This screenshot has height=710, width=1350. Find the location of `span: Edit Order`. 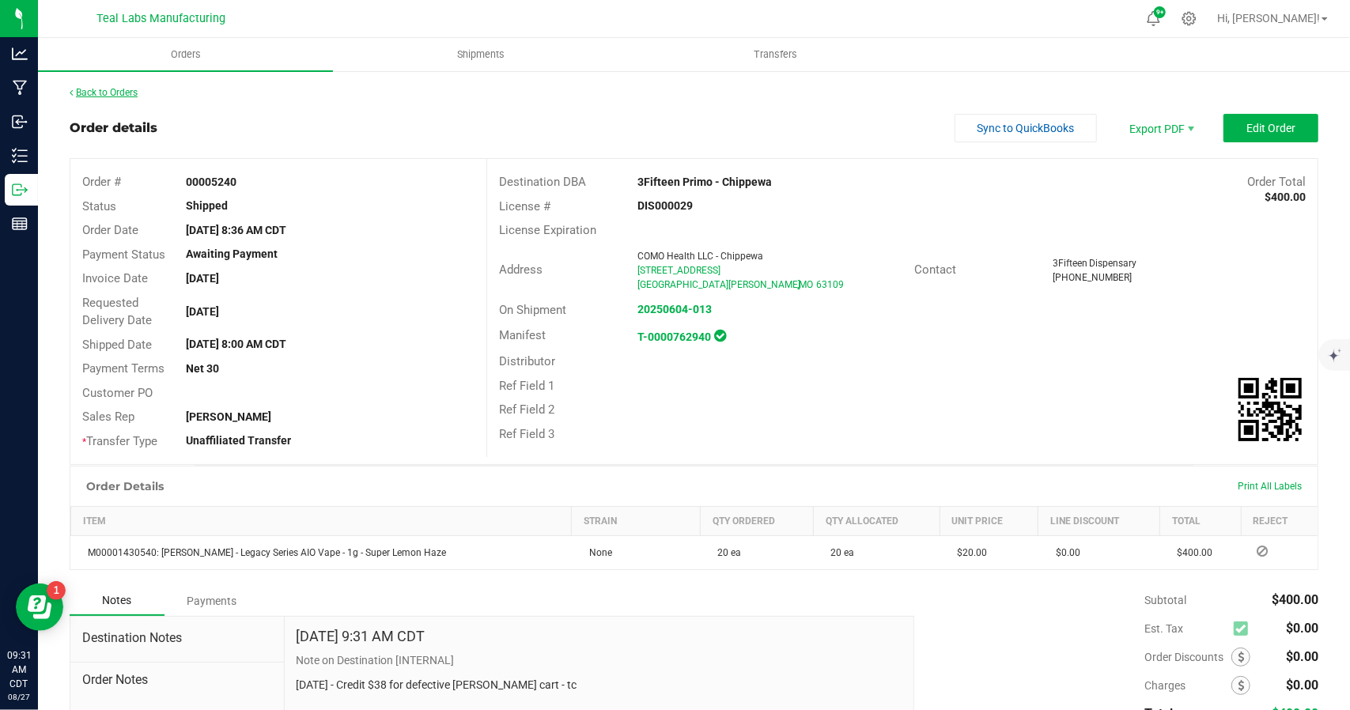

span: Edit Order is located at coordinates (1271, 128).